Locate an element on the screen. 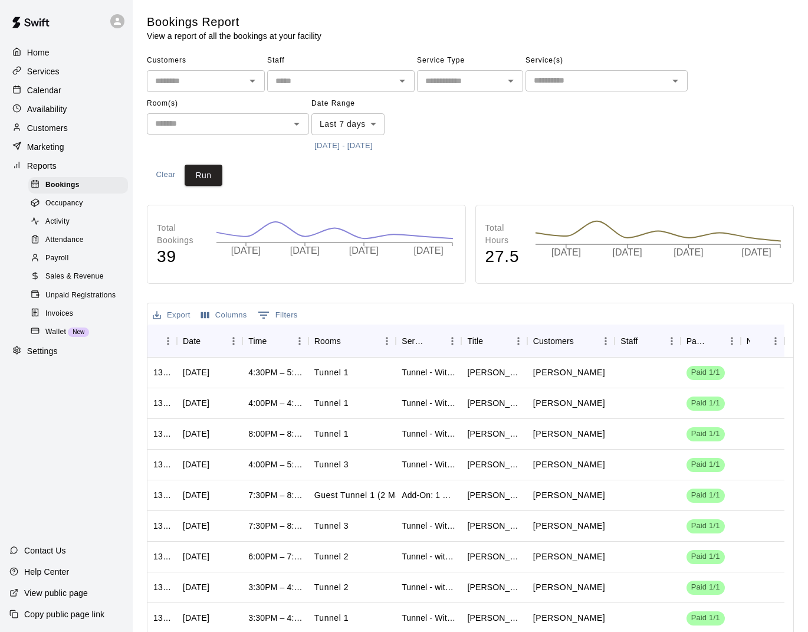 The image size is (808, 632). a: Home is located at coordinates (66, 53).